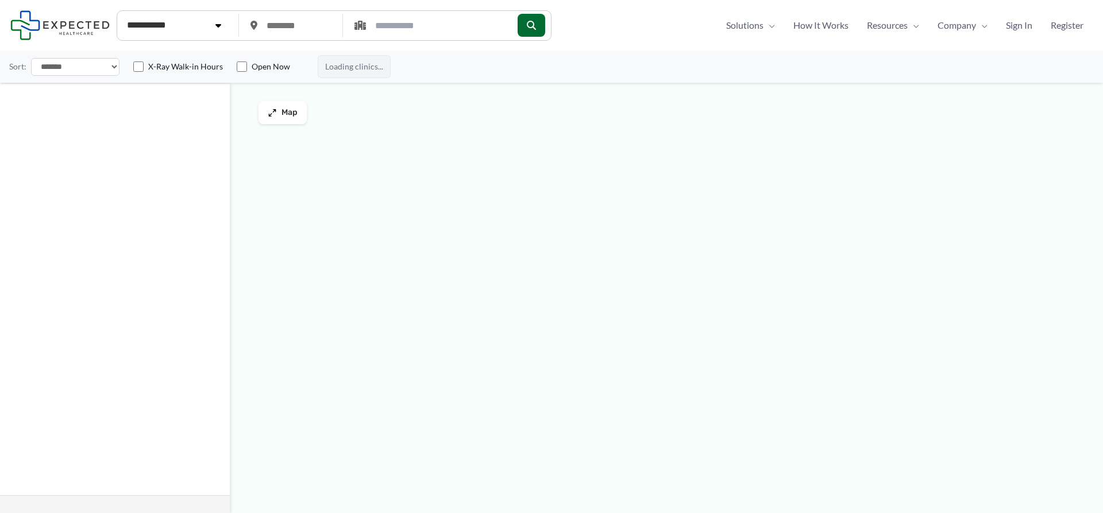  What do you see at coordinates (283, 113) in the screenshot?
I see `button: Map` at bounding box center [283, 113].